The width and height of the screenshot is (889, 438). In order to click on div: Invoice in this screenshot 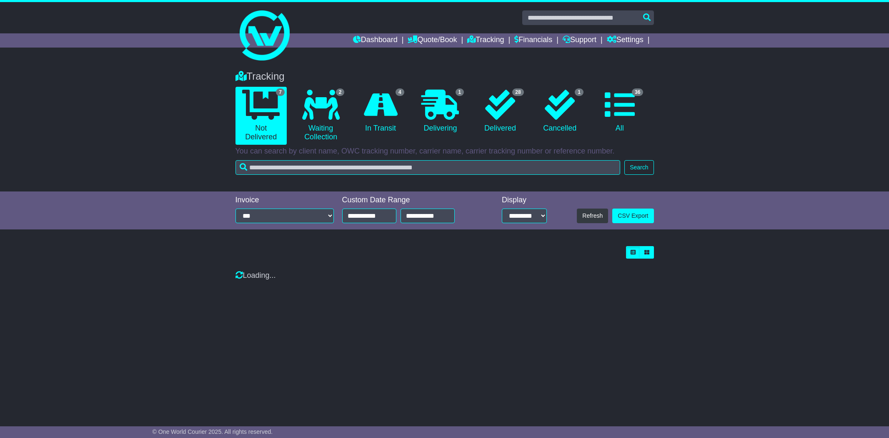, I will do `click(285, 200)`.